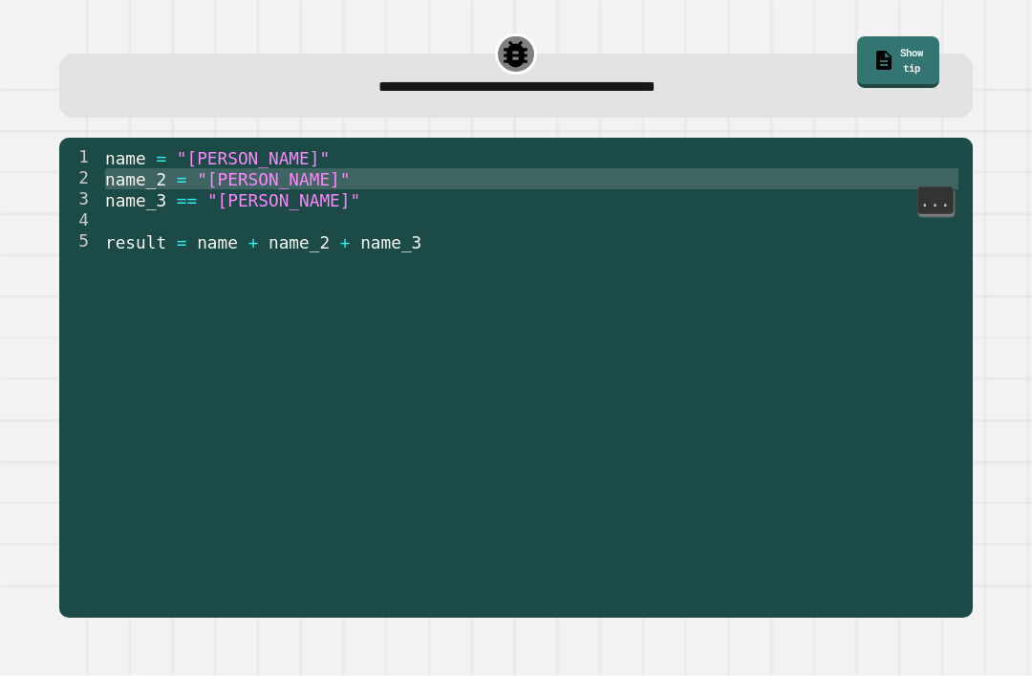  I want to click on div: 3, so click(80, 200).